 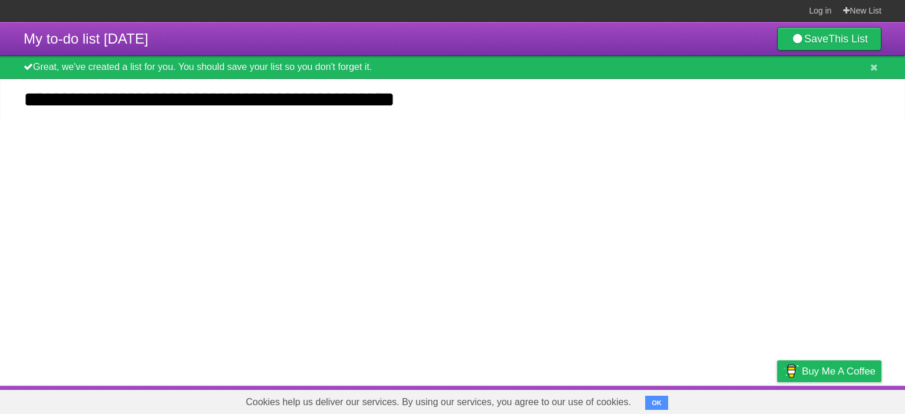 What do you see at coordinates (438, 402) in the screenshot?
I see `span: Cookies help us deliver our services. By using our services, you agree to our use of cookies.` at bounding box center [438, 402].